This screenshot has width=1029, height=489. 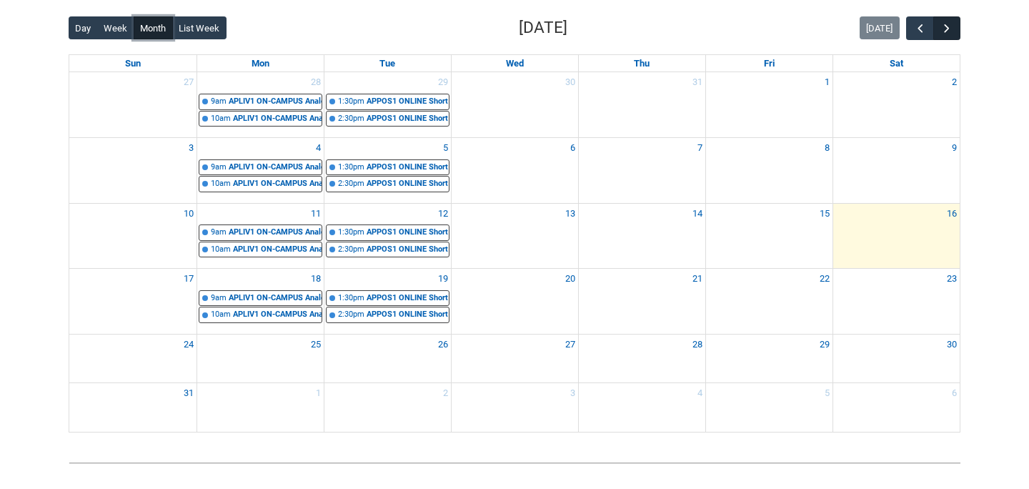 I want to click on img: REDU_GREY_LINE, so click(x=515, y=463).